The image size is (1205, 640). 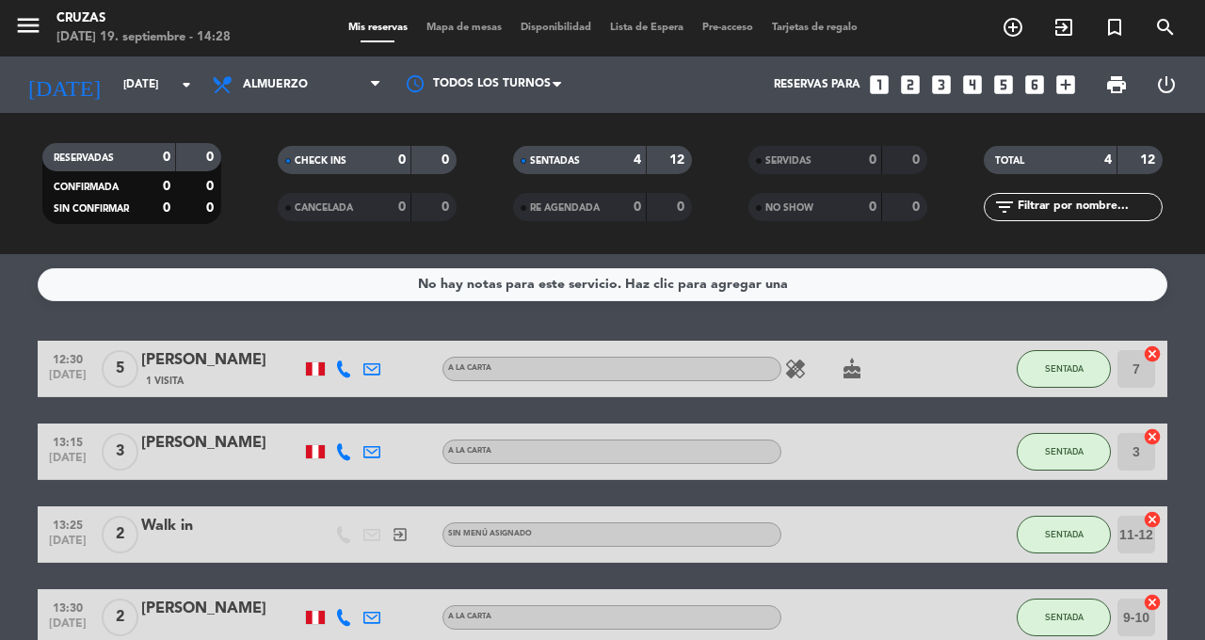 What do you see at coordinates (565, 208) in the screenshot?
I see `span: RE AGENDADA` at bounding box center [565, 208].